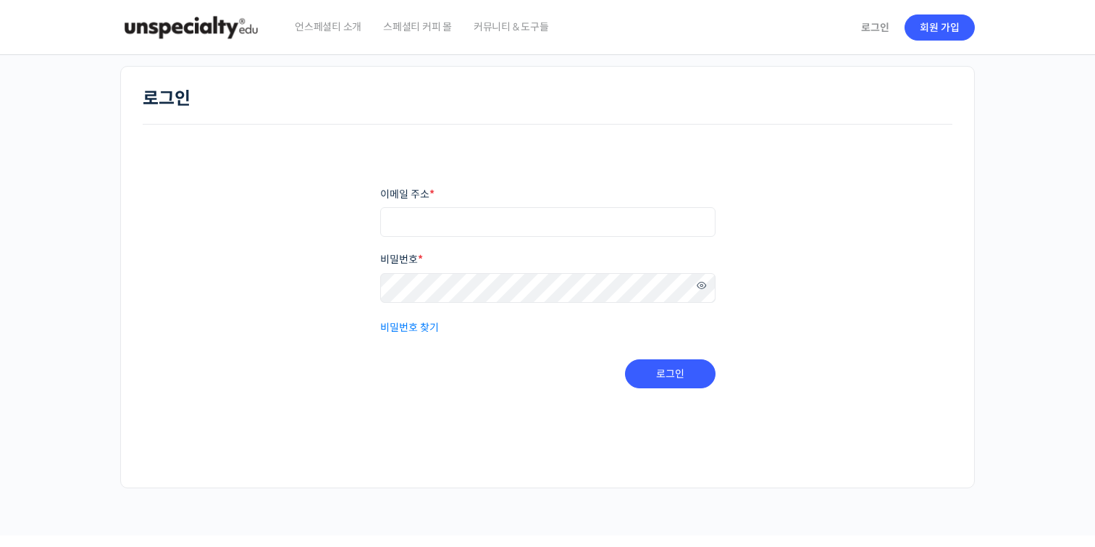 This screenshot has height=547, width=1095. Describe the element at coordinates (548, 194) in the screenshot. I see `label: 이메일 주소` at that location.